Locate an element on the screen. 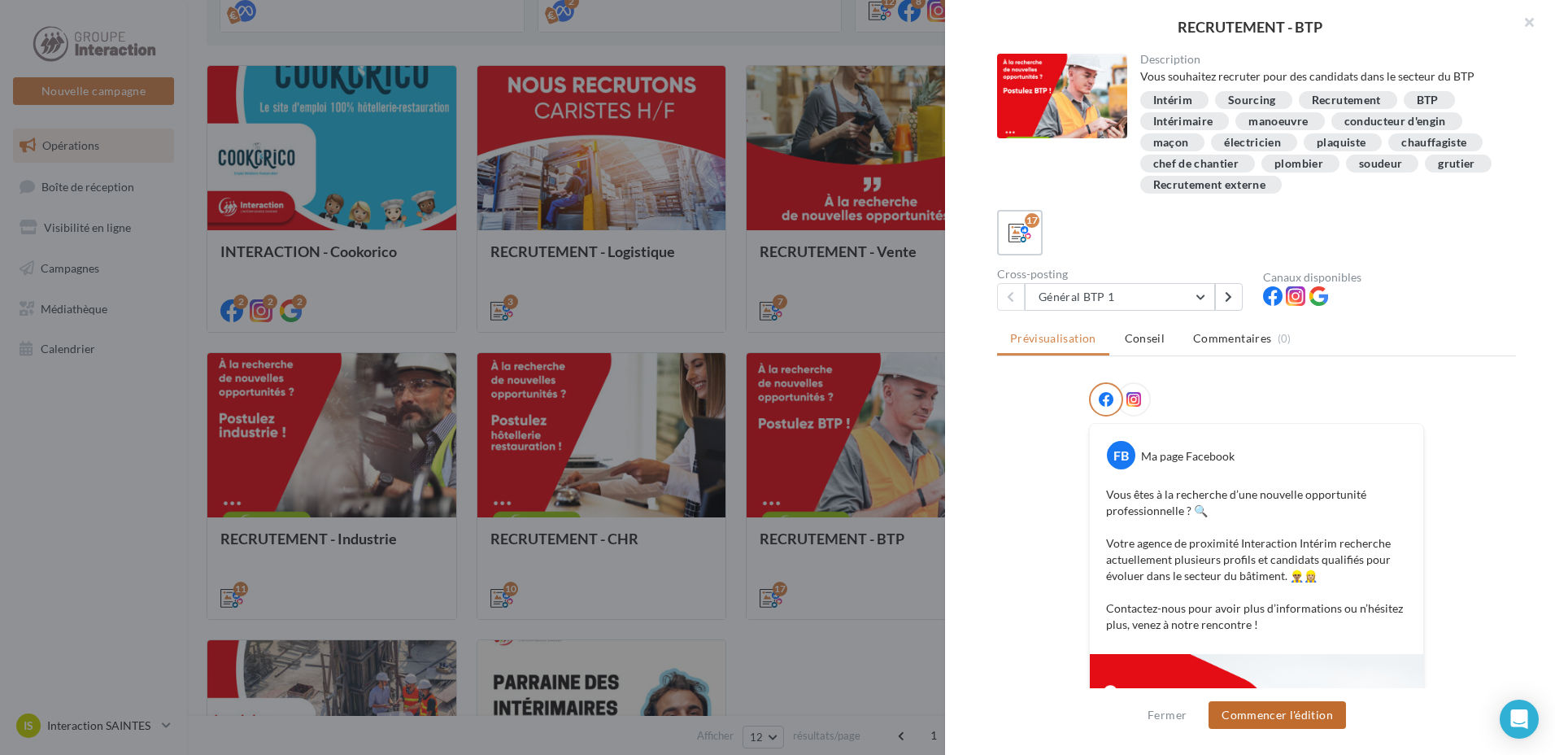 The height and width of the screenshot is (755, 1555). span: (0) is located at coordinates (1284, 338).